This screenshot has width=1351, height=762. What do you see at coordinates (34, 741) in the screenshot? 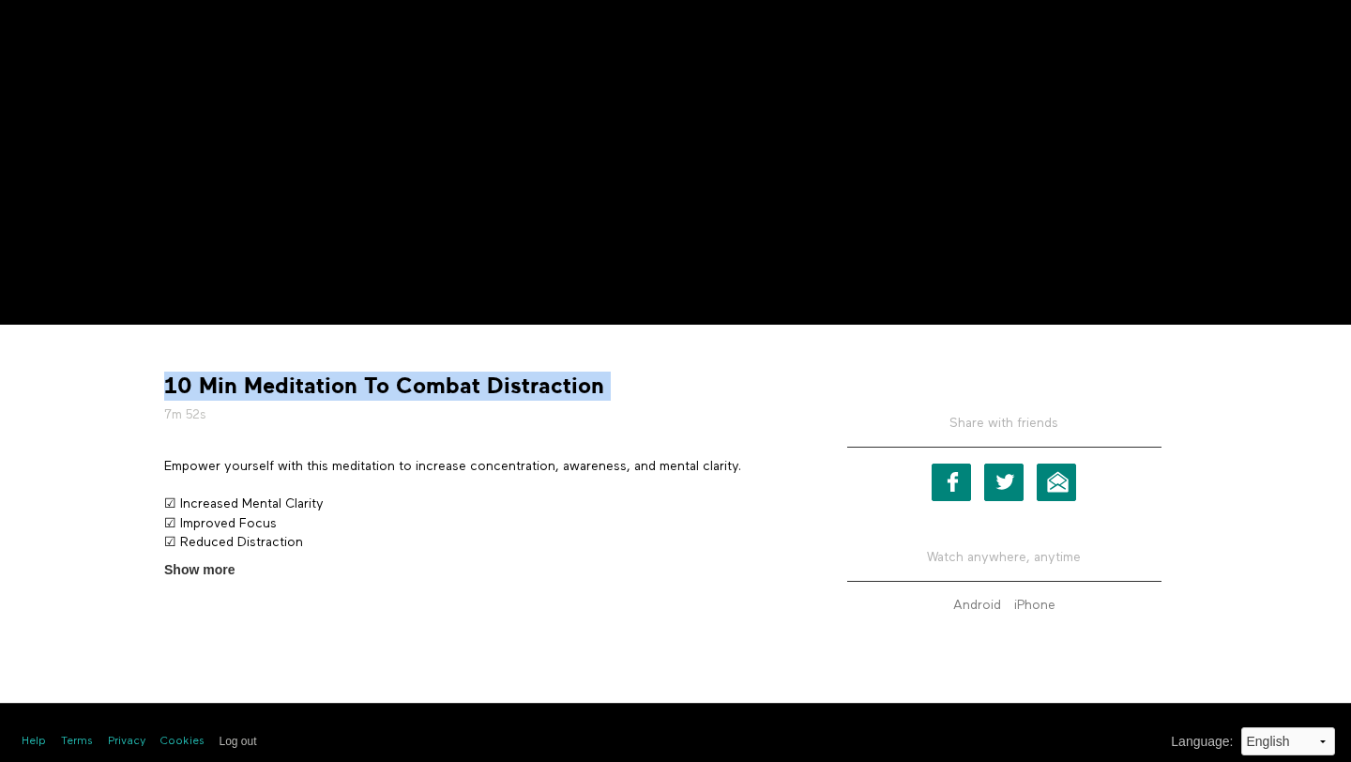
I see `a: Help` at bounding box center [34, 741].